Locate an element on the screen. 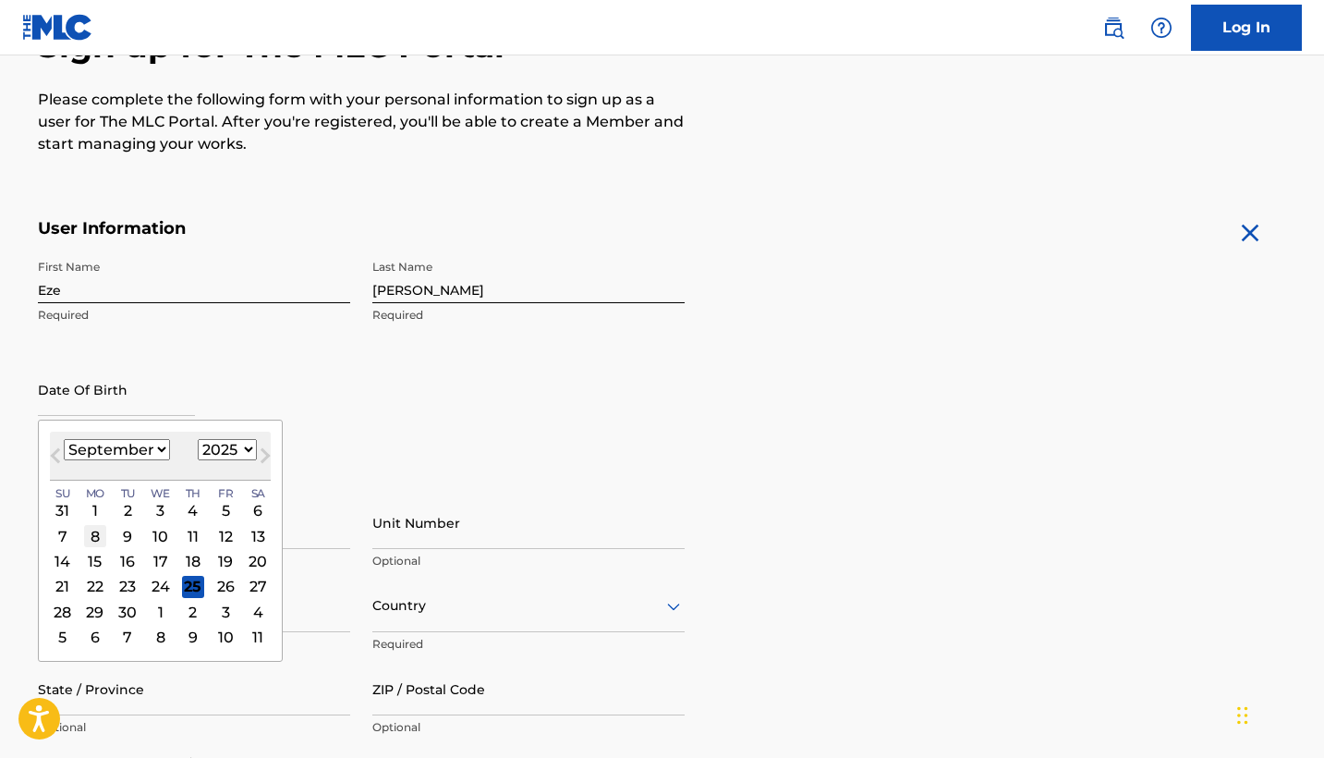 This screenshot has height=758, width=1324. div: Choose Wednesday, September 17th, 2025 is located at coordinates (160, 561).